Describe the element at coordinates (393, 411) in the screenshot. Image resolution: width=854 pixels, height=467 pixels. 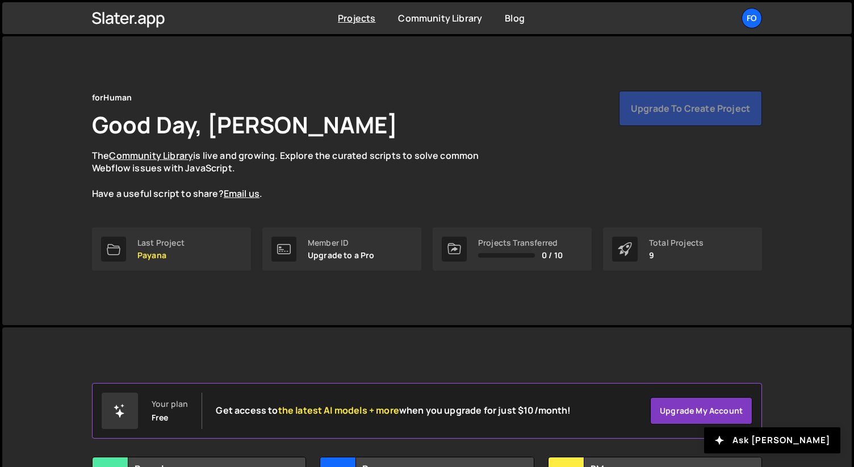
I see `h2: Get access to when you upgrade for just $10/month!` at that location.